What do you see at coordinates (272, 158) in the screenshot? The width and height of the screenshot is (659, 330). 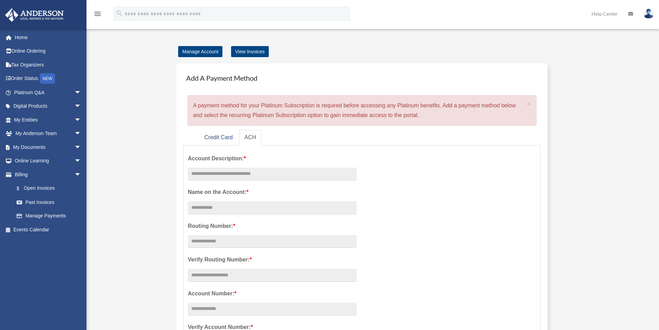 I see `label: Account Description:` at bounding box center [272, 158].